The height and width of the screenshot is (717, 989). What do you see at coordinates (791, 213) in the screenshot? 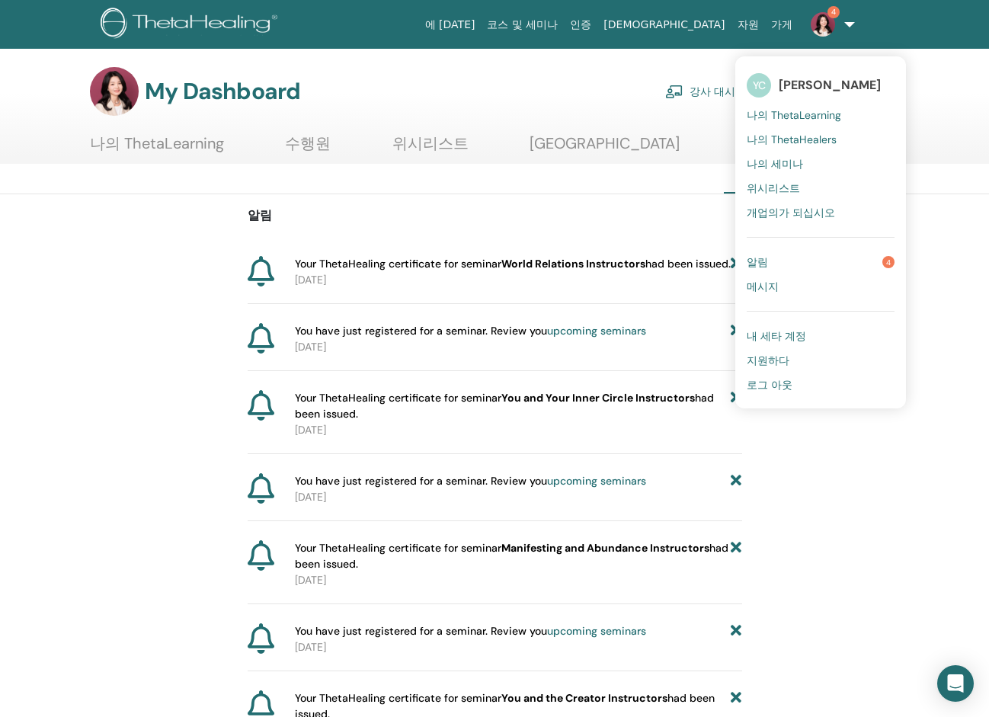
I see `span: 개업의가 되십시오` at bounding box center [791, 213].